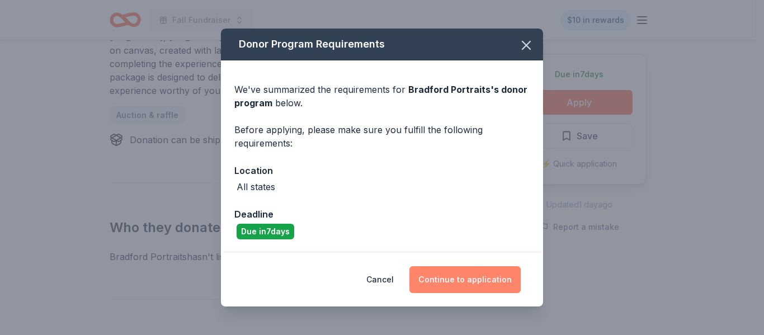 This screenshot has width=764, height=335. What do you see at coordinates (465, 280) in the screenshot?
I see `button: Continue to application` at bounding box center [465, 280].